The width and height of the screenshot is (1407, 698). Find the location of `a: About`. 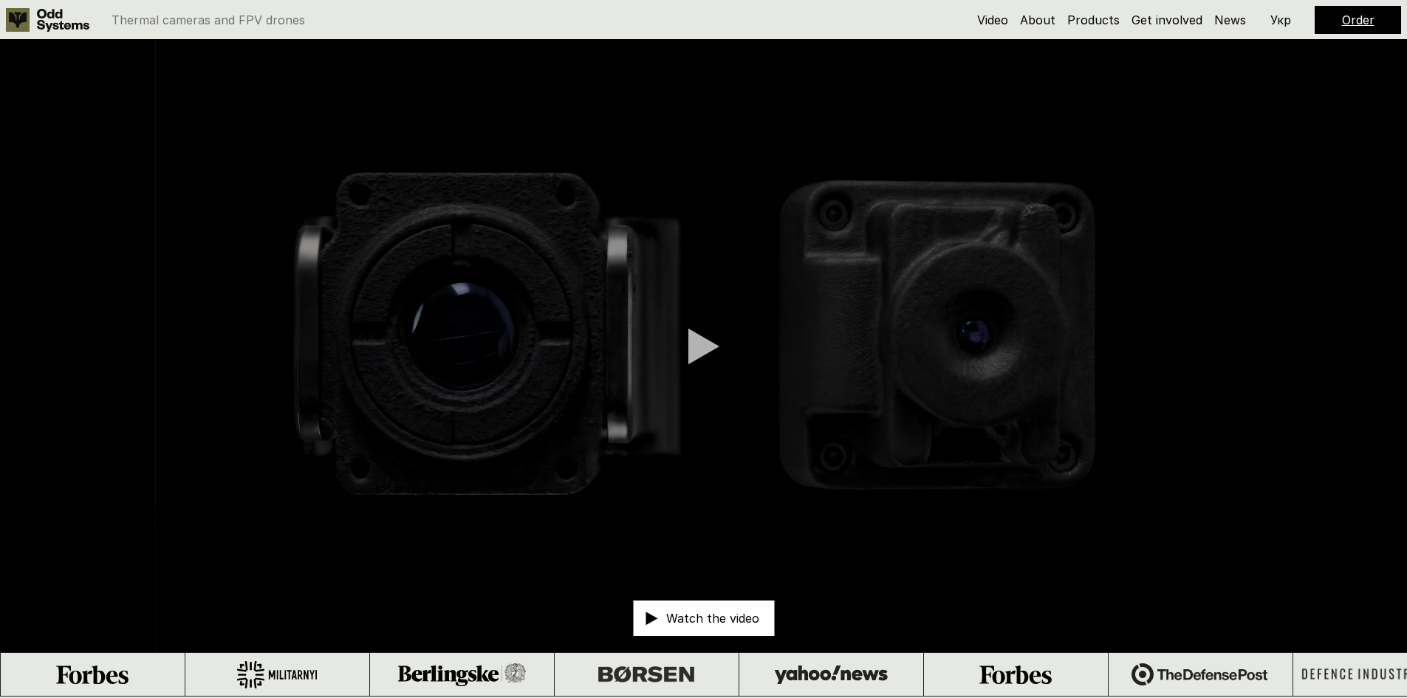

a: About is located at coordinates (1038, 20).